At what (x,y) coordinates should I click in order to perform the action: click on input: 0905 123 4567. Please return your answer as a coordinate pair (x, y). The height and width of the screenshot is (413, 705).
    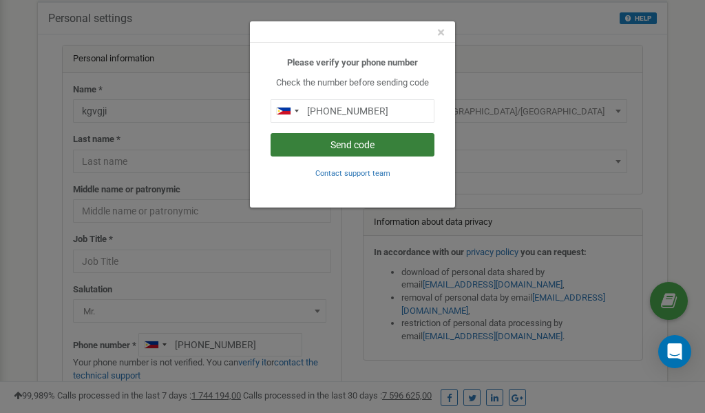
    Looking at the image, I should click on (353, 111).